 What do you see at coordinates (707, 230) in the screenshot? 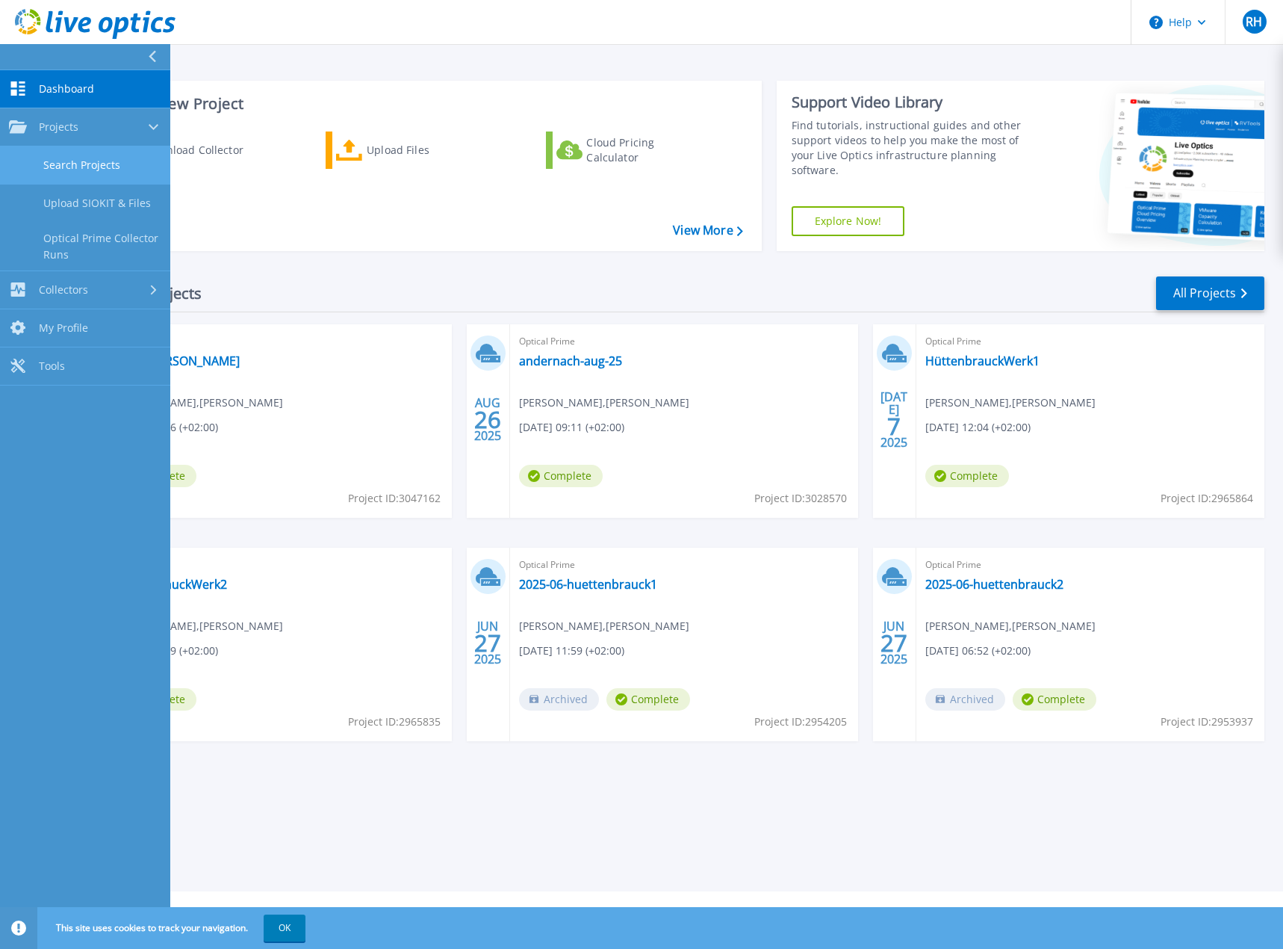
I see `a: View More` at bounding box center [707, 230].